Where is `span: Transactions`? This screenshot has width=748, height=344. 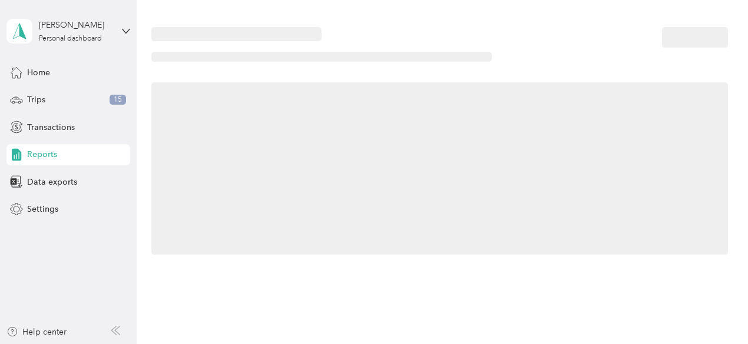
span: Transactions is located at coordinates (51, 127).